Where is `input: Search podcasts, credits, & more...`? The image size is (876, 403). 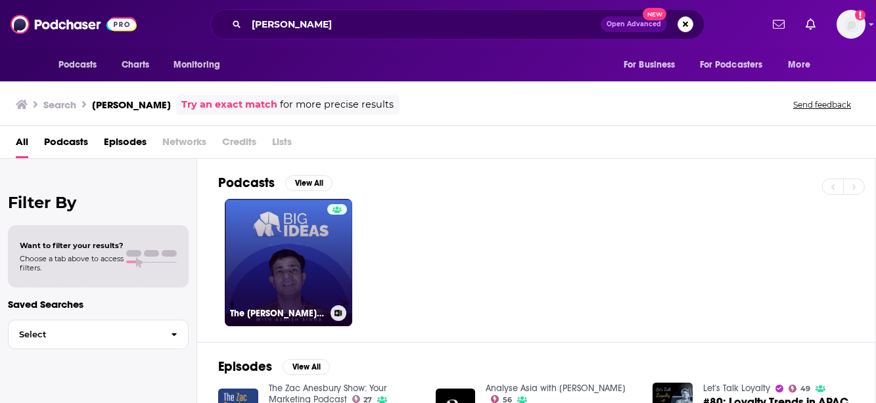
input: Search podcasts, credits, & more... is located at coordinates (423, 24).